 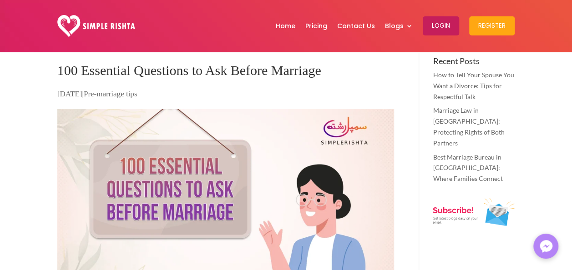 I want to click on button: Register, so click(x=492, y=26).